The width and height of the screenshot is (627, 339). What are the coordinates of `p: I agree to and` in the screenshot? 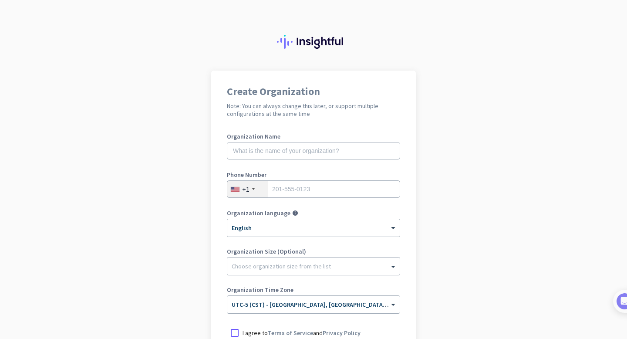 It's located at (301, 333).